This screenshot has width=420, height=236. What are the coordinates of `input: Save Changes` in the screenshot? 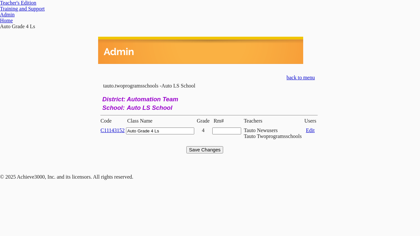 It's located at (205, 150).